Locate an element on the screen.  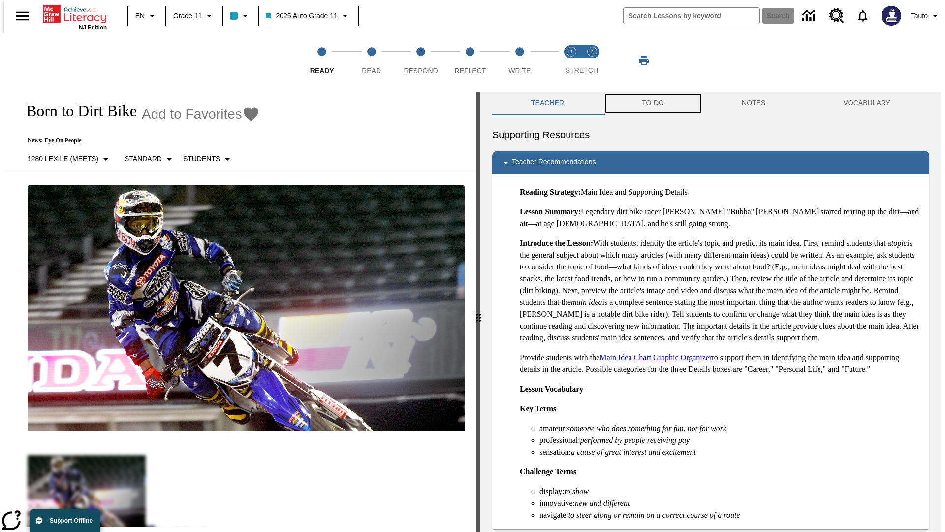
button: Stretch Read step 1 of 2 is located at coordinates (572, 61).